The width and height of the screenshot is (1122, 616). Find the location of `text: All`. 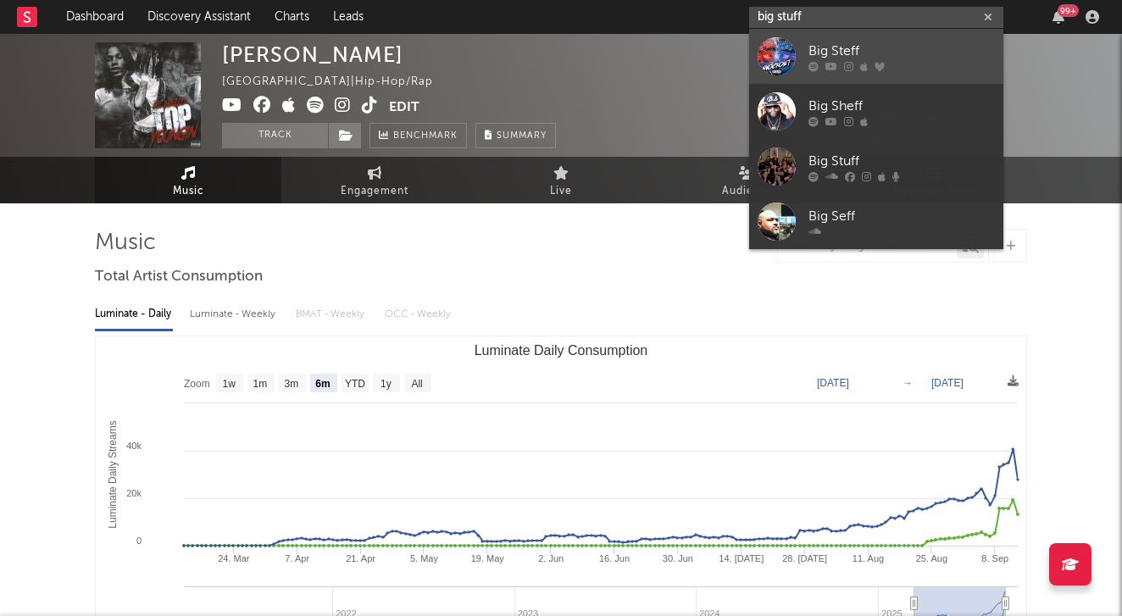

text: All is located at coordinates (416, 384).